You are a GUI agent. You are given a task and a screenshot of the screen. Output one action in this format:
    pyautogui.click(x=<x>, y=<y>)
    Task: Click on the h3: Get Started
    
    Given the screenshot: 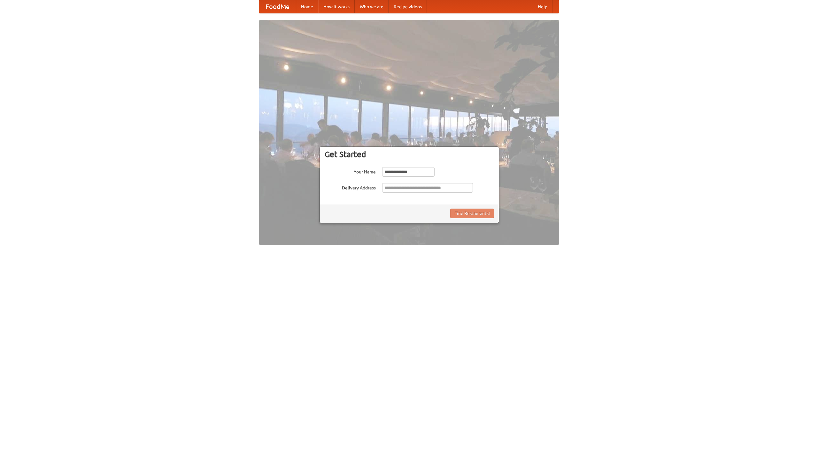 What is the action you would take?
    pyautogui.click(x=409, y=154)
    